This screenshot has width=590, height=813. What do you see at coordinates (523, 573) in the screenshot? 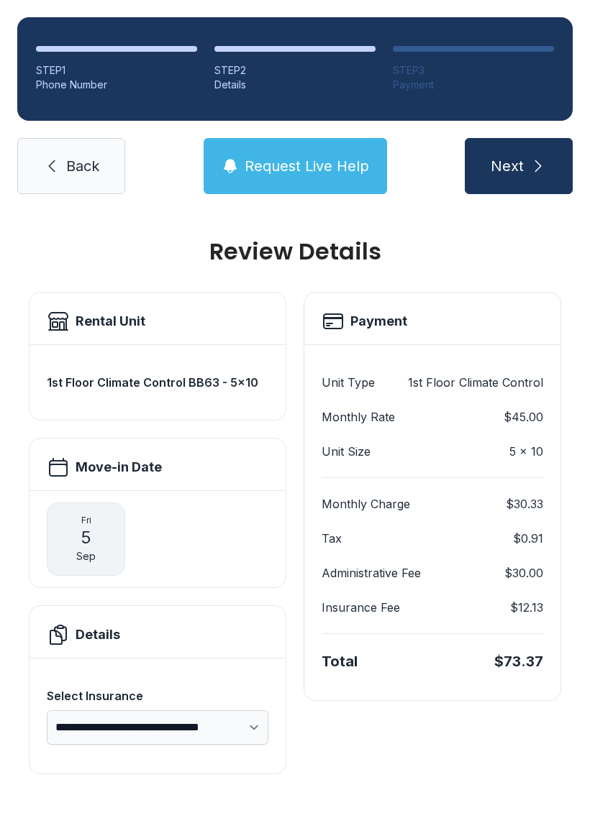
I see `dd: $30.00` at bounding box center [523, 573].